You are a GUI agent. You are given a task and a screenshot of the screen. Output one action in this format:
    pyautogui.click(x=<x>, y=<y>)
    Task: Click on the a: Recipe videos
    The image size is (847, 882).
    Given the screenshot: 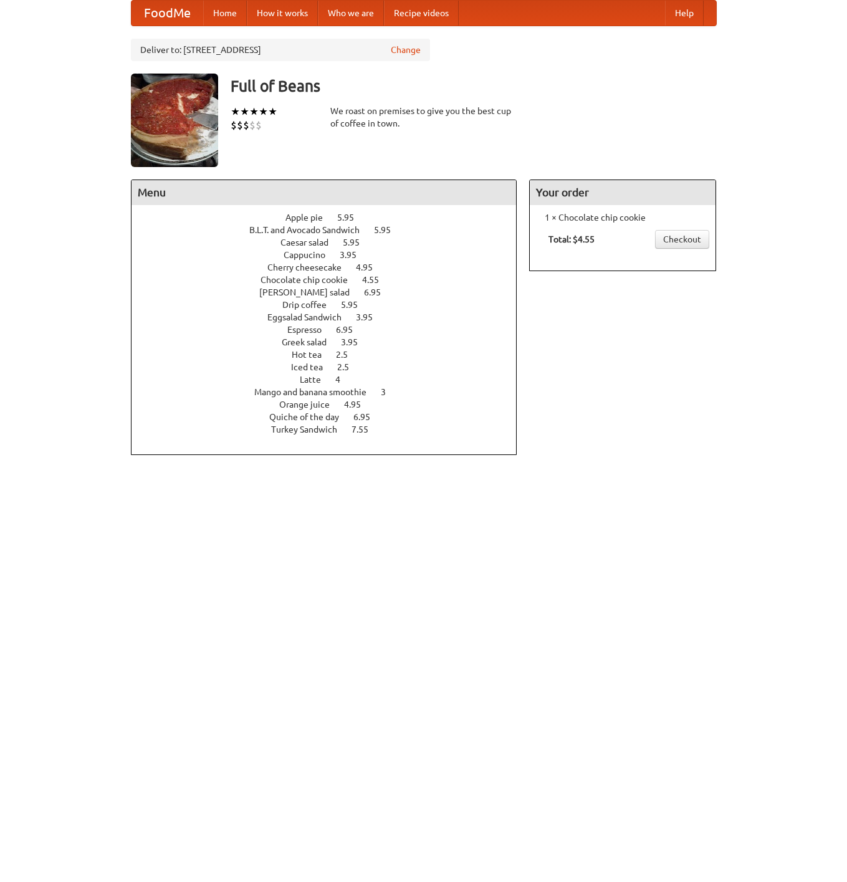 What is the action you would take?
    pyautogui.click(x=421, y=13)
    